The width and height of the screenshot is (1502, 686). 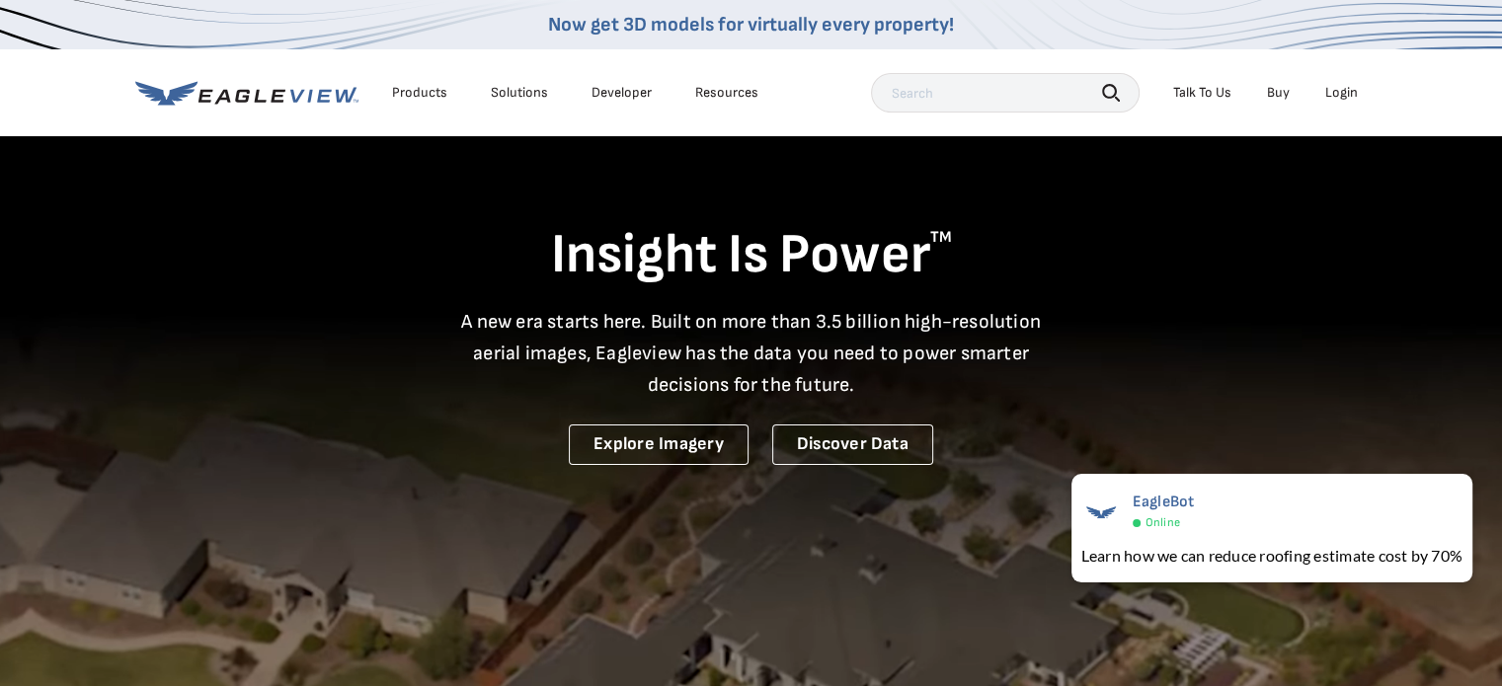 What do you see at coordinates (621, 93) in the screenshot?
I see `a: Developer` at bounding box center [621, 93].